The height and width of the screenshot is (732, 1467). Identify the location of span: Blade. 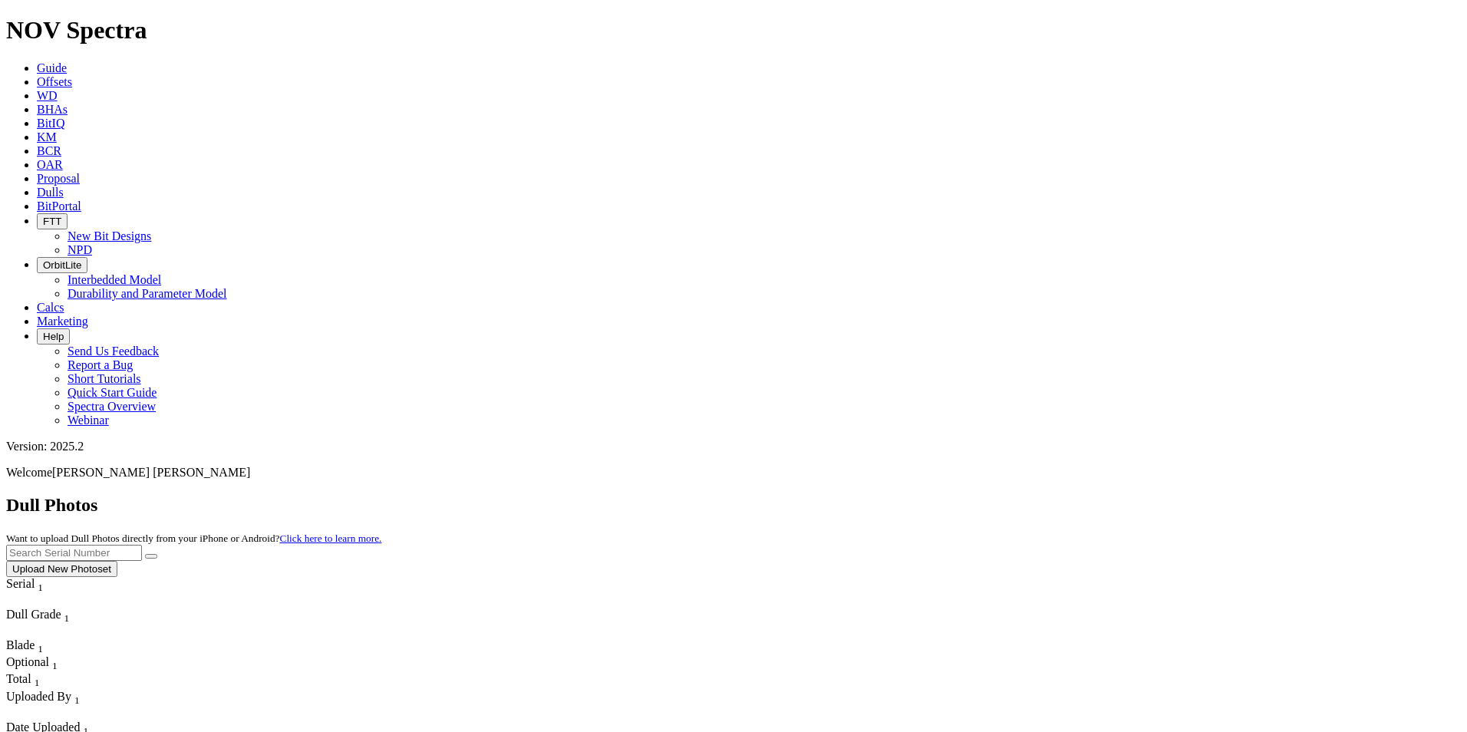
(20, 644).